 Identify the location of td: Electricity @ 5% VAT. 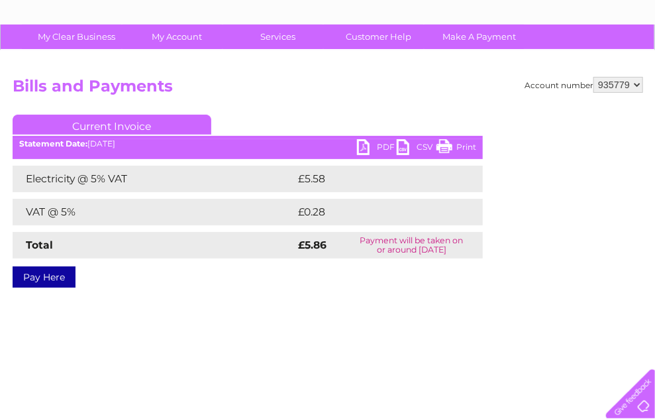
(154, 179).